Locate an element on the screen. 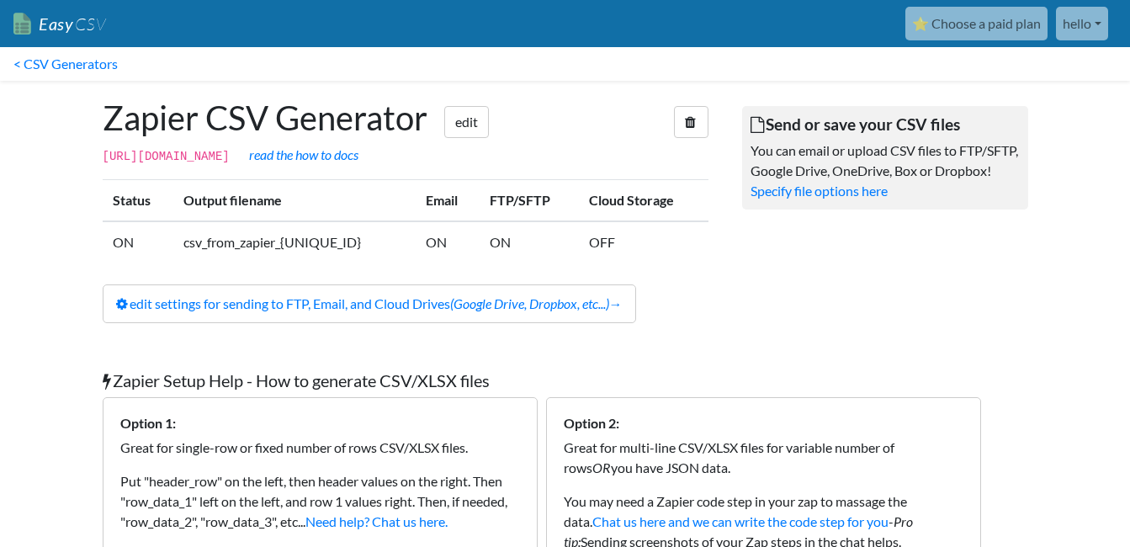  th: FTP/SFTP is located at coordinates (529, 201).